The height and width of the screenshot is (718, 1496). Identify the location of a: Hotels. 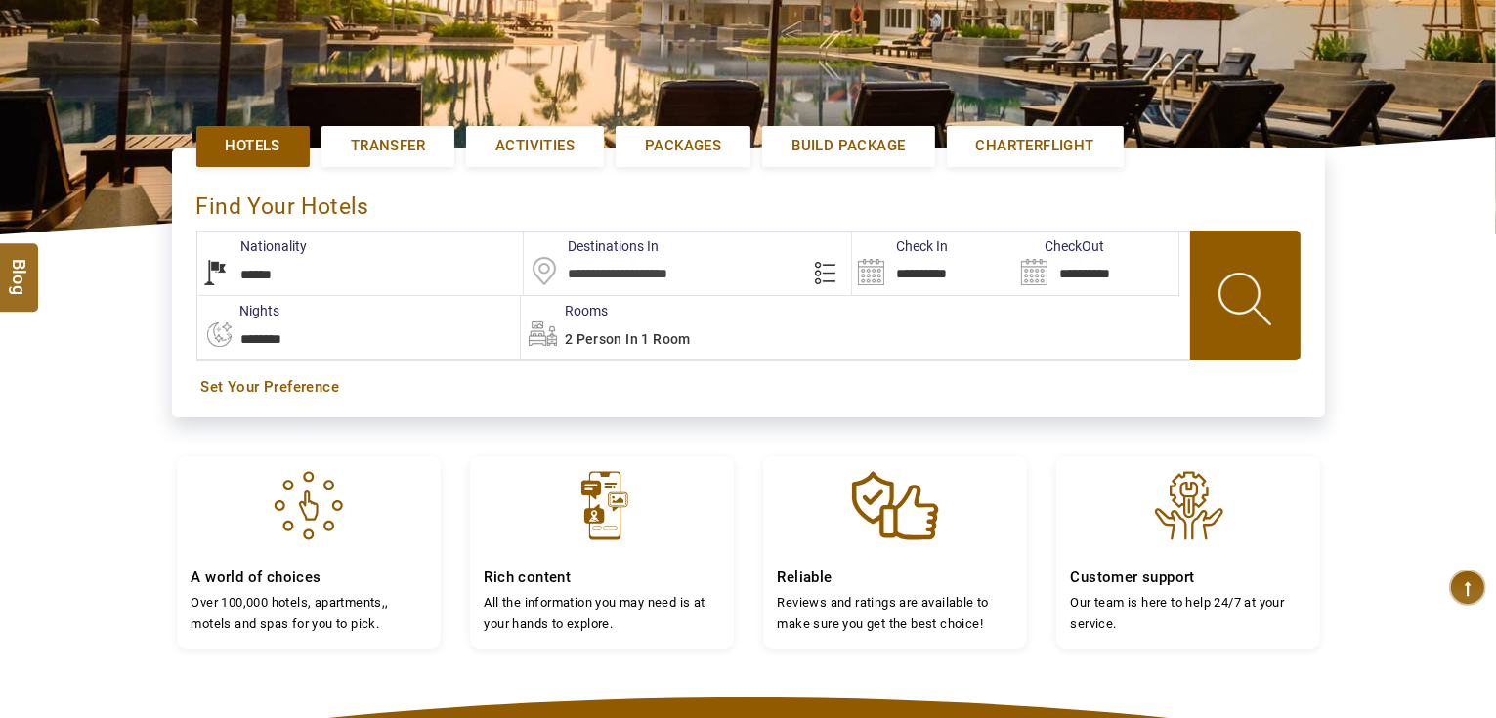
(253, 146).